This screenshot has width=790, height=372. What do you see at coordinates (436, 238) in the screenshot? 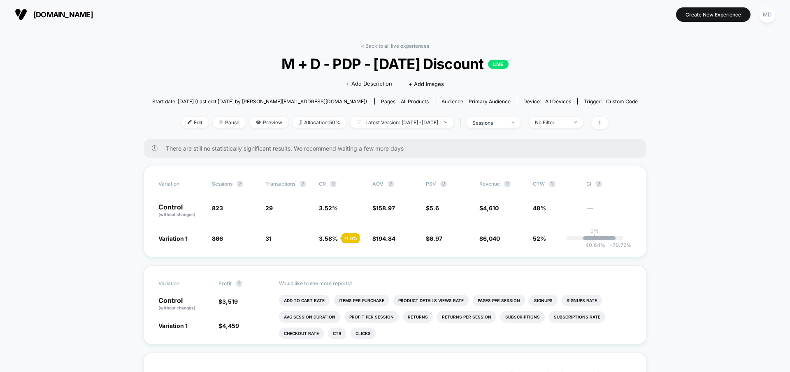
I see `span: 6.97` at bounding box center [436, 238].